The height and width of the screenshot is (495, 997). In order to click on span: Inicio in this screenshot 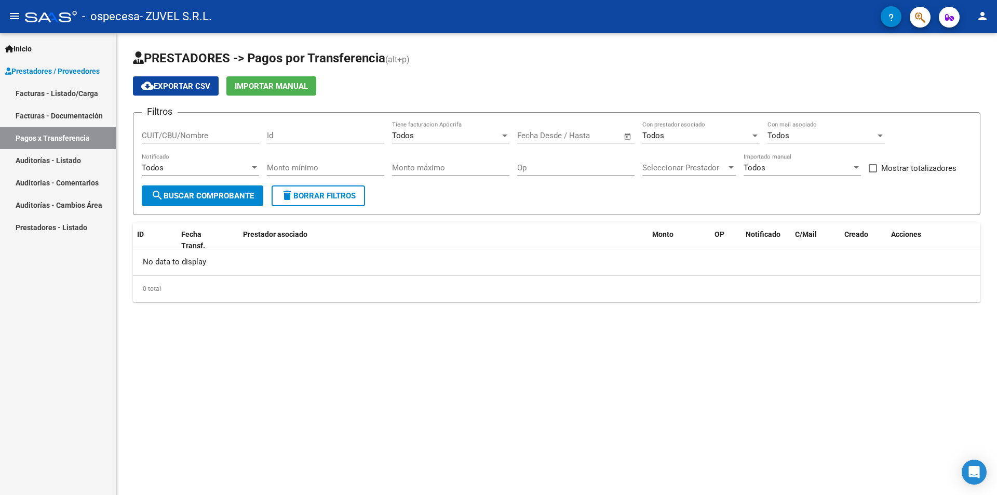, I will do `click(18, 49)`.